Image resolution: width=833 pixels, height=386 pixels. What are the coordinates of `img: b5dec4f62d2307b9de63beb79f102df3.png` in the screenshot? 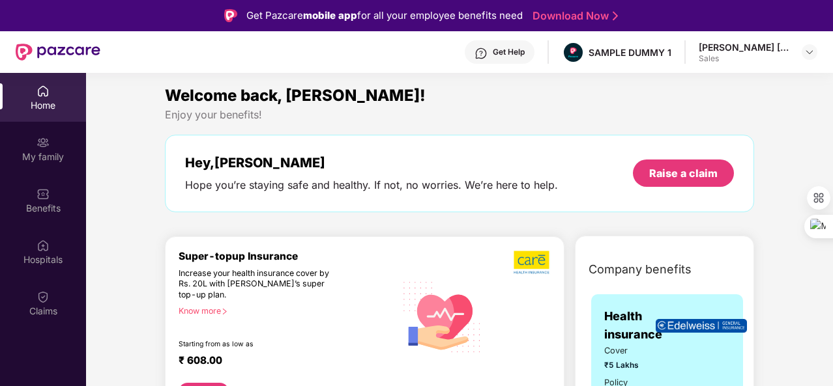 It's located at (532, 263).